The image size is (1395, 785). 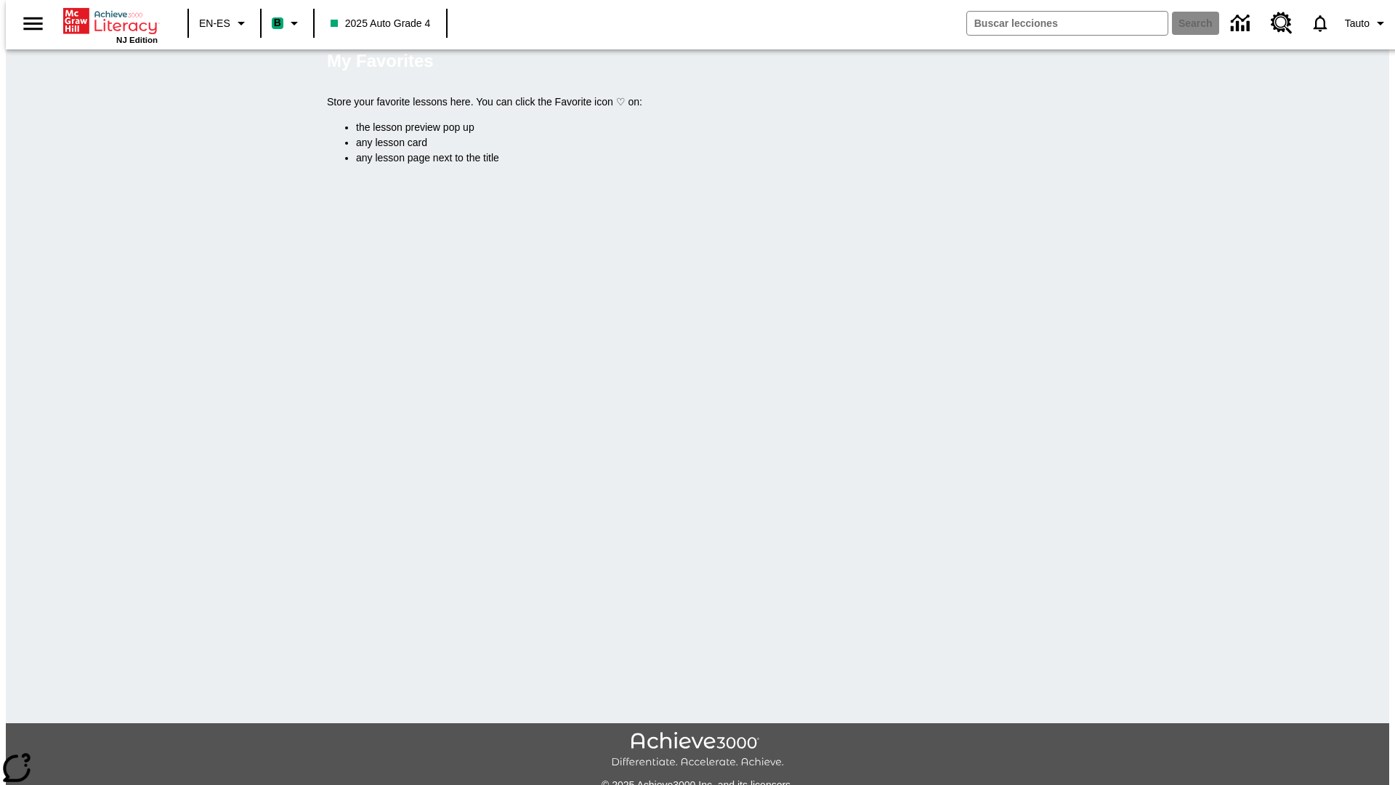 I want to click on button: Perfil/Configuración, so click(x=1367, y=23).